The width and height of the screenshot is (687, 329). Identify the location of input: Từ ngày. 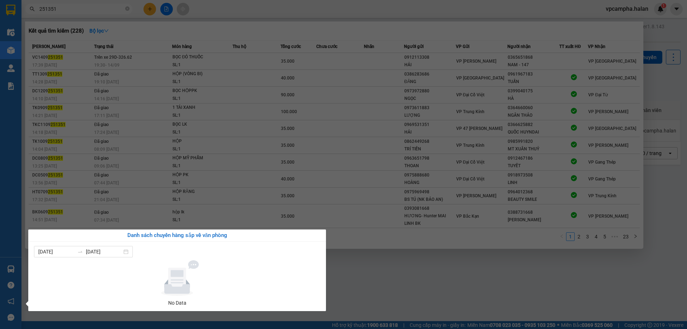
(56, 252).